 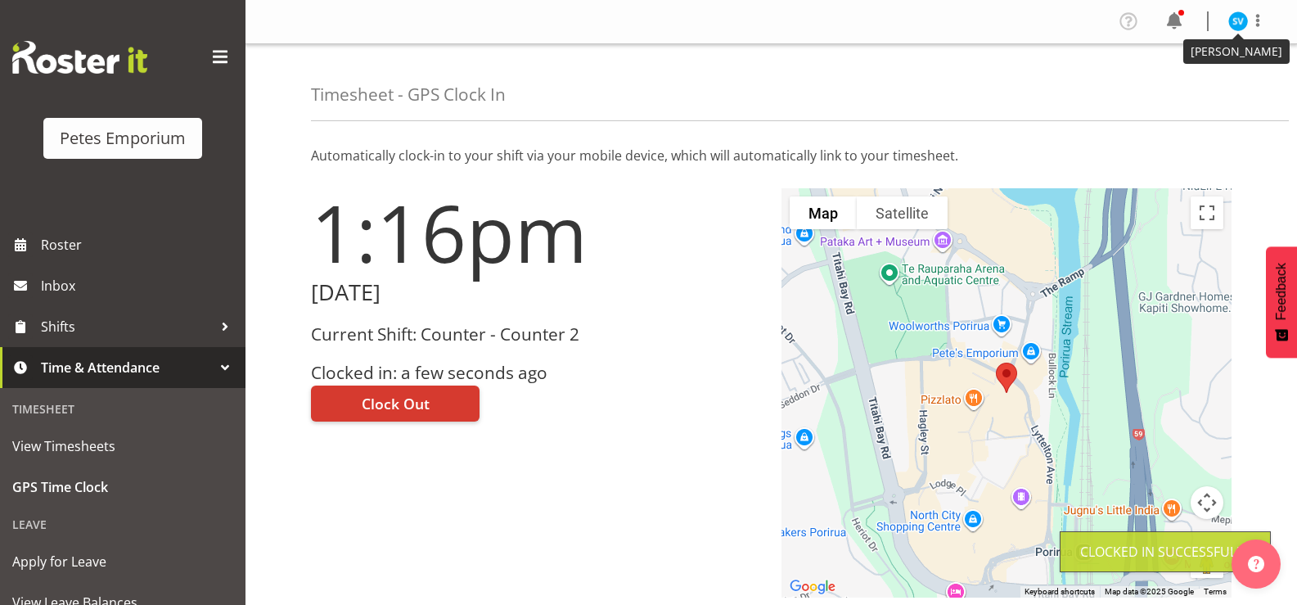 What do you see at coordinates (408, 94) in the screenshot?
I see `h4: Timesheet - GPS Clock In` at bounding box center [408, 94].